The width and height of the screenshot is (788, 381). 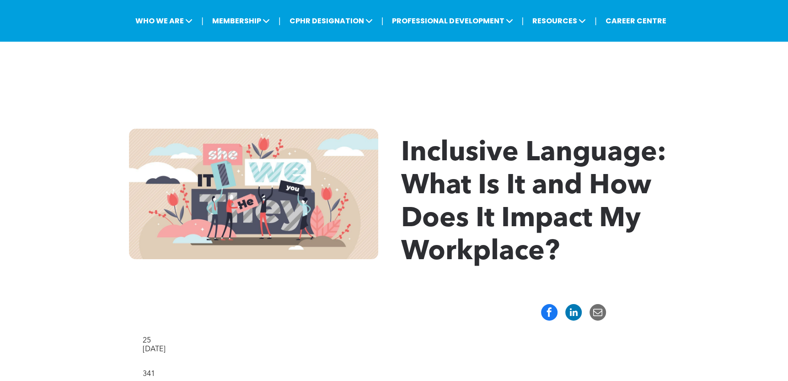 What do you see at coordinates (636, 21) in the screenshot?
I see `a: CAREER CENTRE` at bounding box center [636, 21].